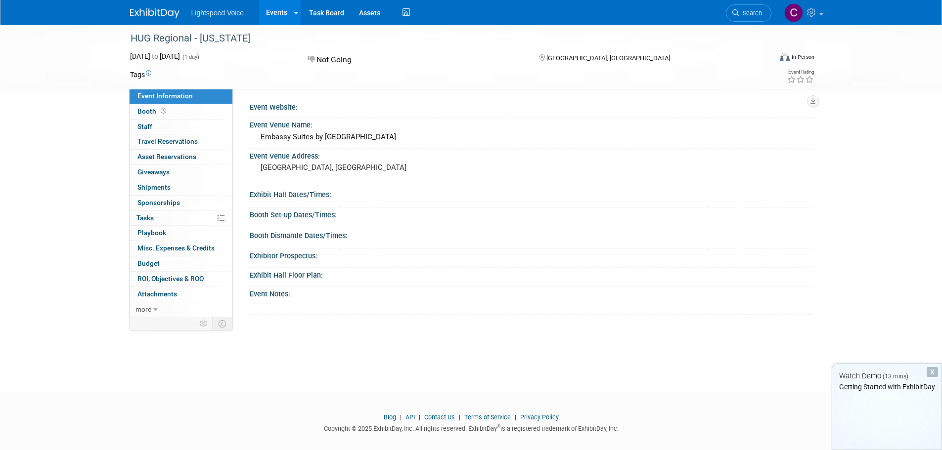 Image resolution: width=942 pixels, height=450 pixels. I want to click on span: Tasks, so click(145, 218).